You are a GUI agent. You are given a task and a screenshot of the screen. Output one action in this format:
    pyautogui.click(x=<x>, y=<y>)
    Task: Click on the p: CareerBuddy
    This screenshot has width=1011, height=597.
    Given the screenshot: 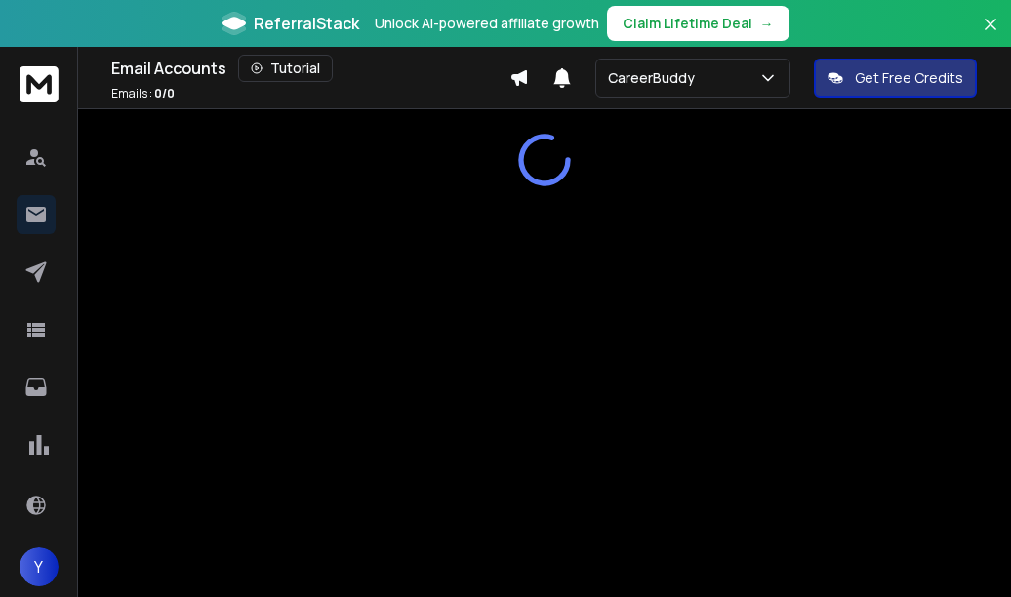 What is the action you would take?
    pyautogui.click(x=655, y=78)
    